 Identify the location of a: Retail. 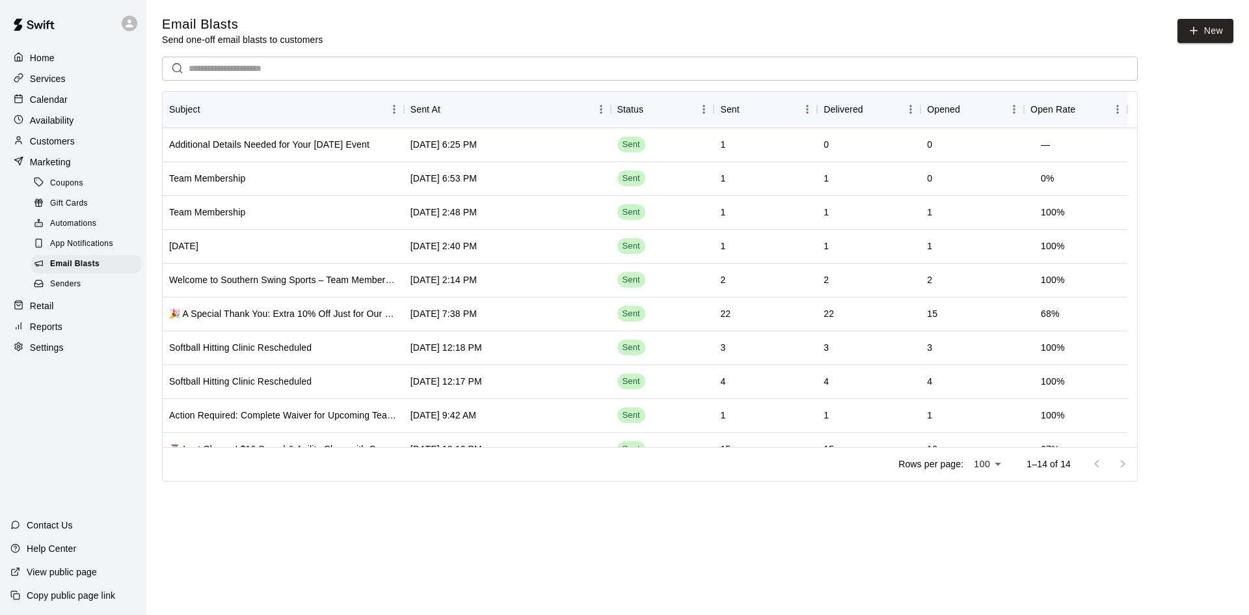
(73, 306).